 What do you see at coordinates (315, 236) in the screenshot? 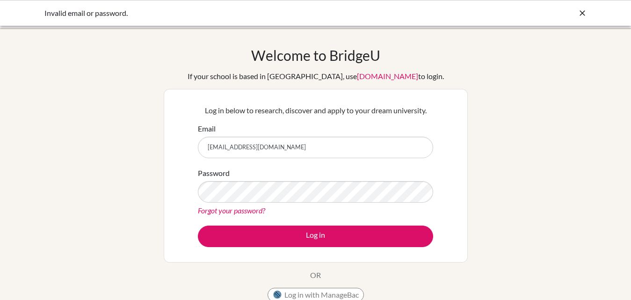
I see `button: Log in` at bounding box center [315, 236].